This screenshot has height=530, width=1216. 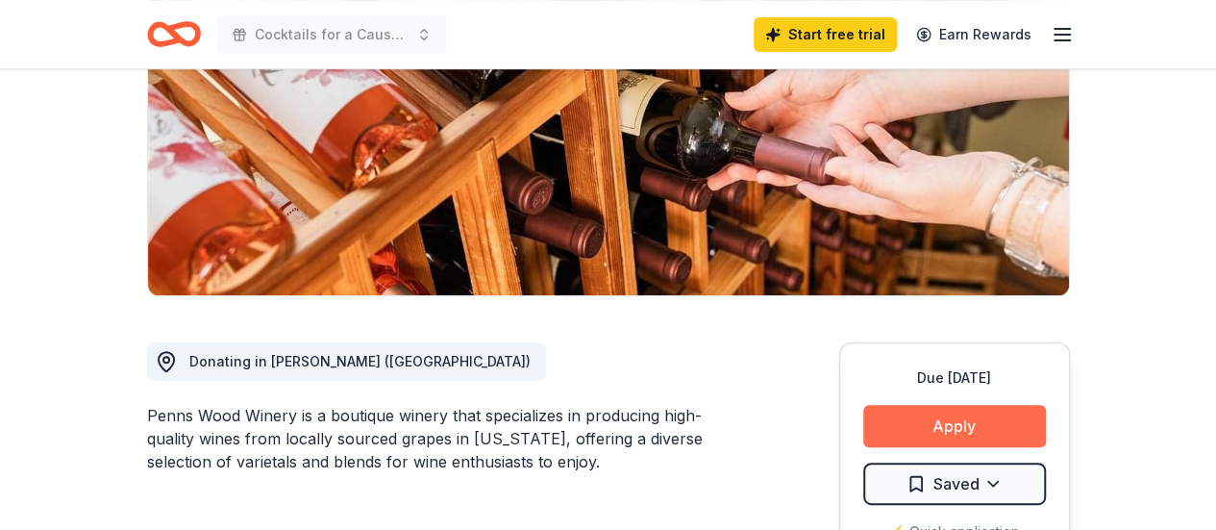 I want to click on a: Start free trial, so click(x=825, y=35).